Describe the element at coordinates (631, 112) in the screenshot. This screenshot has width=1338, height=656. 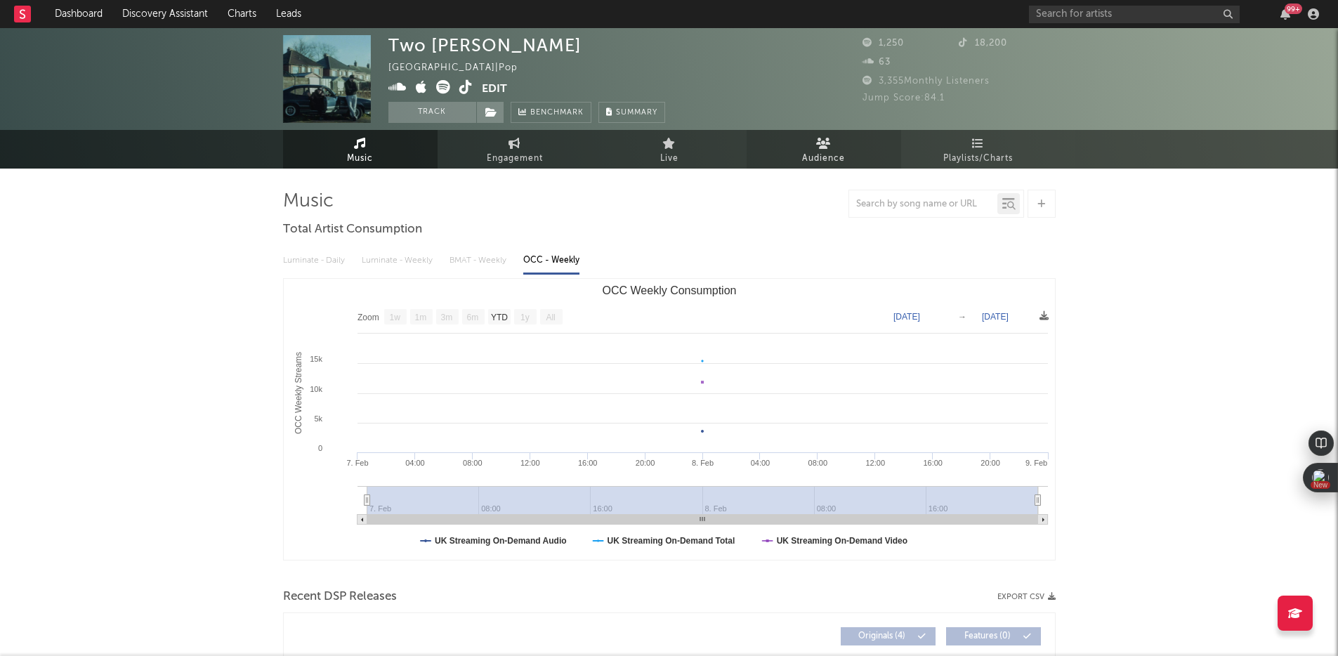
I see `button: Summary` at that location.